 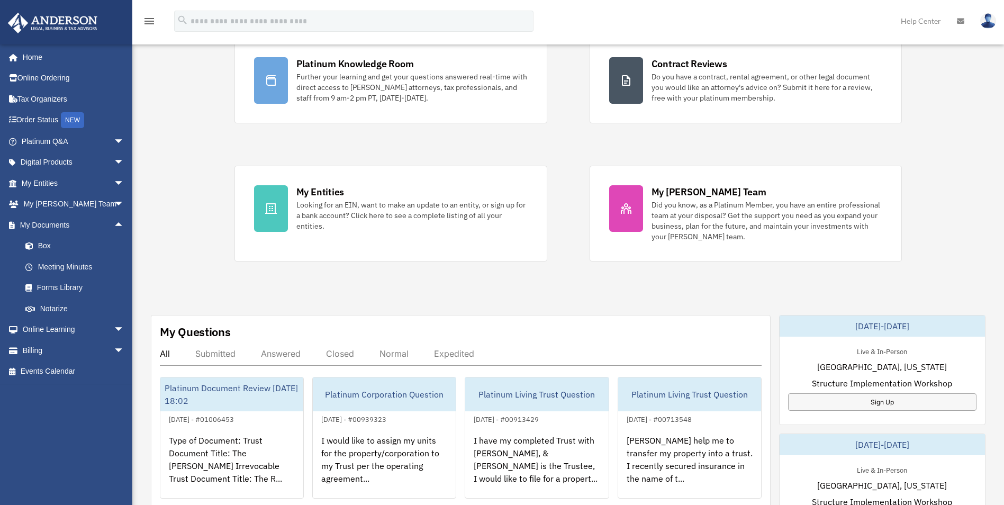 I want to click on div: Platinum Knowledge Room, so click(x=355, y=63).